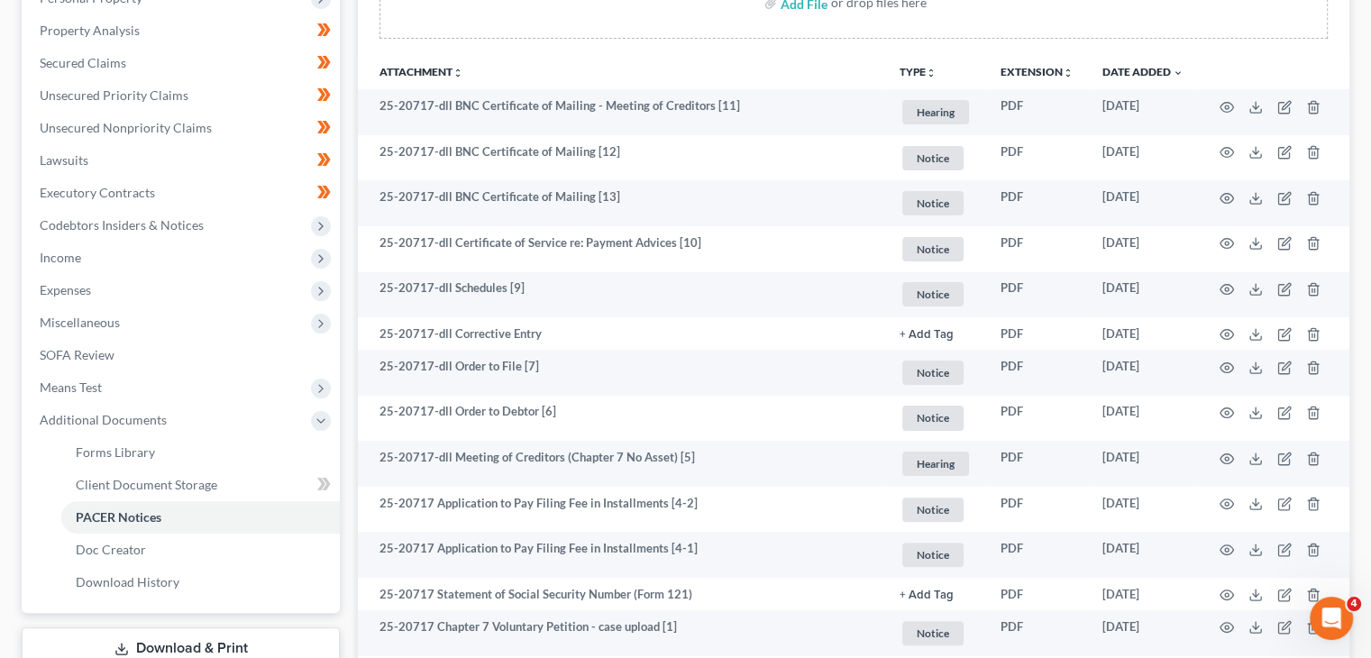 The image size is (1371, 658). Describe the element at coordinates (64, 160) in the screenshot. I see `span: Lawsuits` at that location.